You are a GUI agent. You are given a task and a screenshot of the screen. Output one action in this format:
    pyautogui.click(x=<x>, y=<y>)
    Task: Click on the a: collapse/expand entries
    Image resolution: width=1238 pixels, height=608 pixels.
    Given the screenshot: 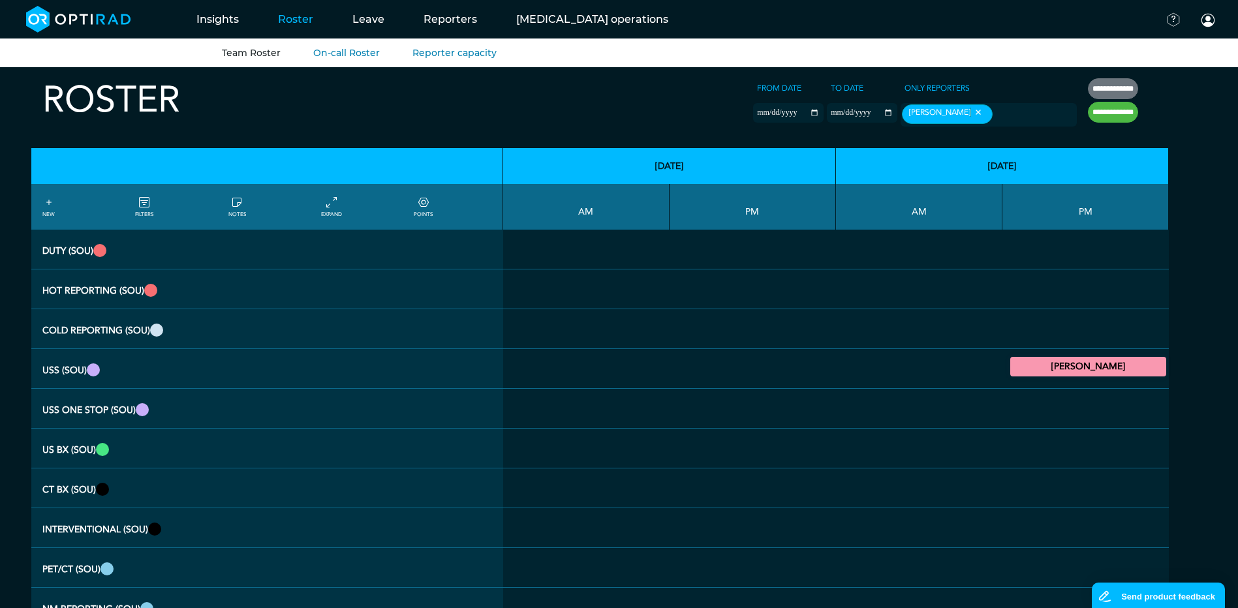 What is the action you would take?
    pyautogui.click(x=332, y=207)
    